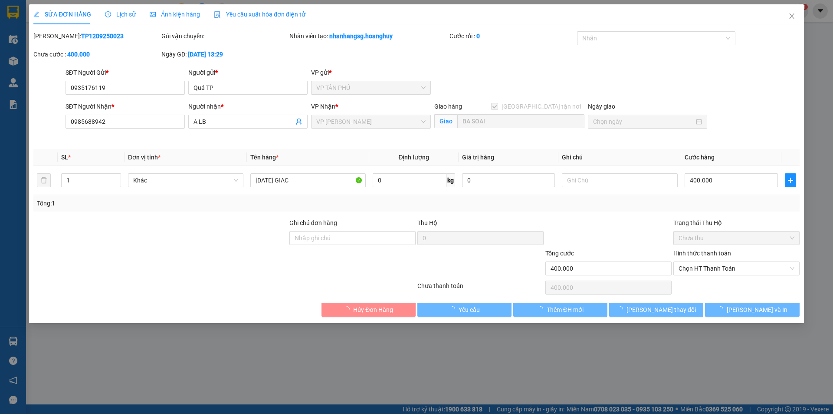 Image resolution: width=833 pixels, height=414 pixels. What do you see at coordinates (102, 36) in the screenshot?
I see `b: TP1209250023` at bounding box center [102, 36].